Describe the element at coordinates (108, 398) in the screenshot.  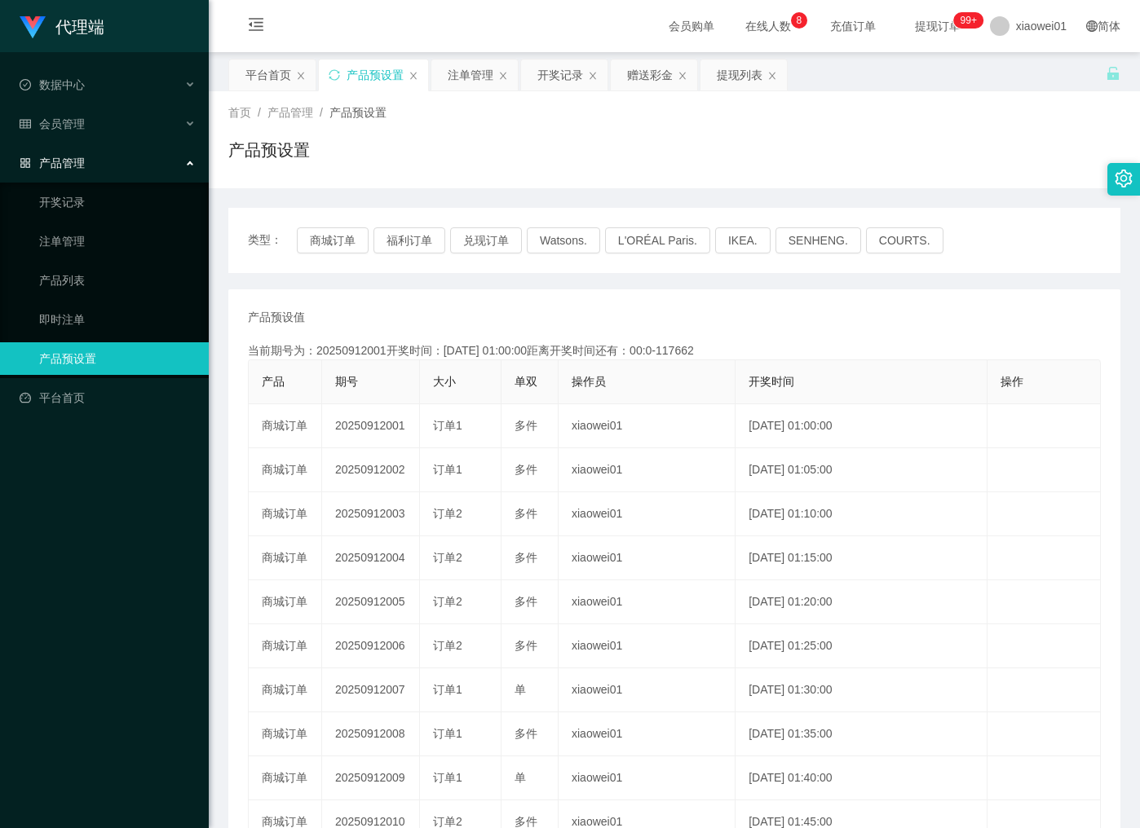
I see `a: 图标: dashboard平台首页` at that location.